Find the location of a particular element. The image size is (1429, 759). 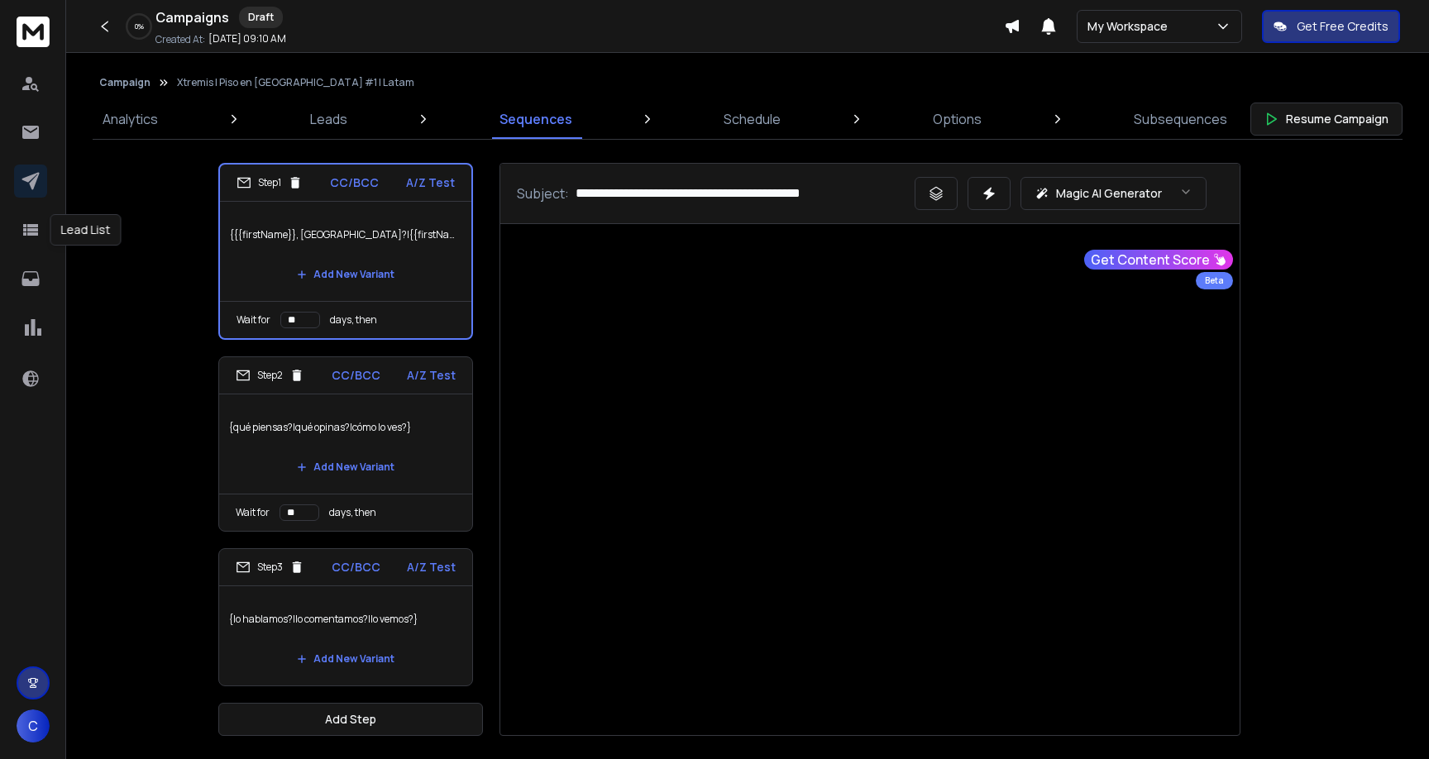

a: Subsequences is located at coordinates (1180, 119).